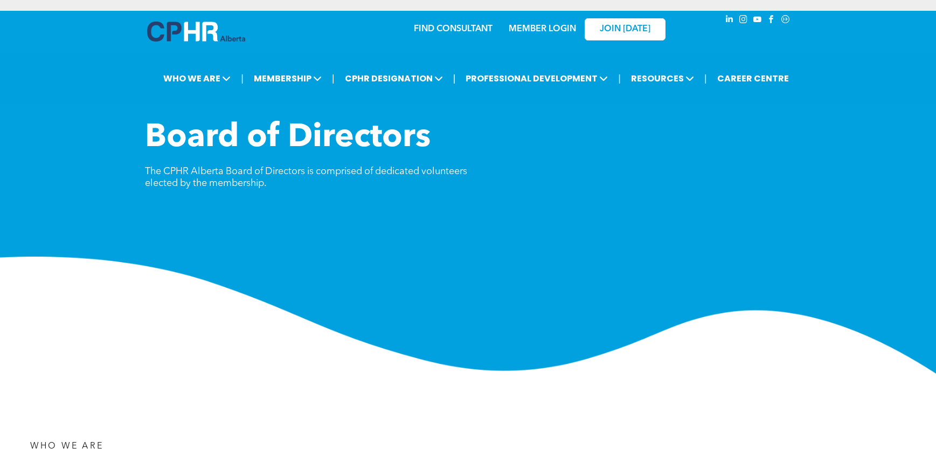 This screenshot has width=936, height=462. What do you see at coordinates (394, 78) in the screenshot?
I see `span: CPHR DESIGNATION` at bounding box center [394, 78].